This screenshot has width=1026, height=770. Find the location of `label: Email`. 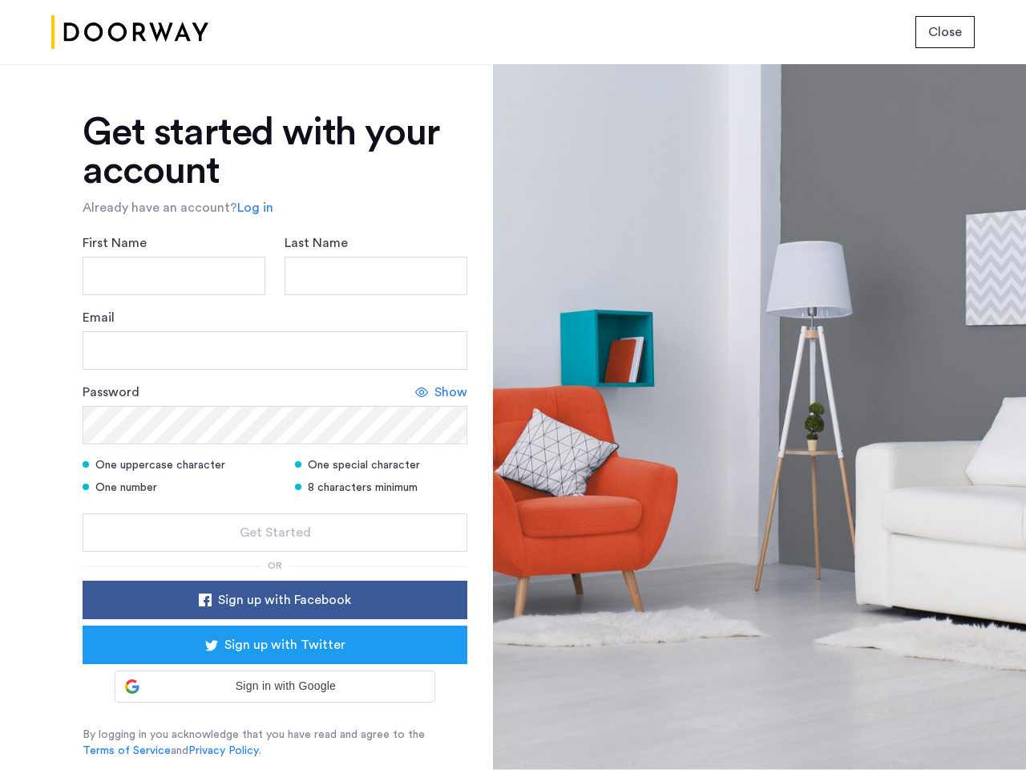

label: Email is located at coordinates (99, 318).